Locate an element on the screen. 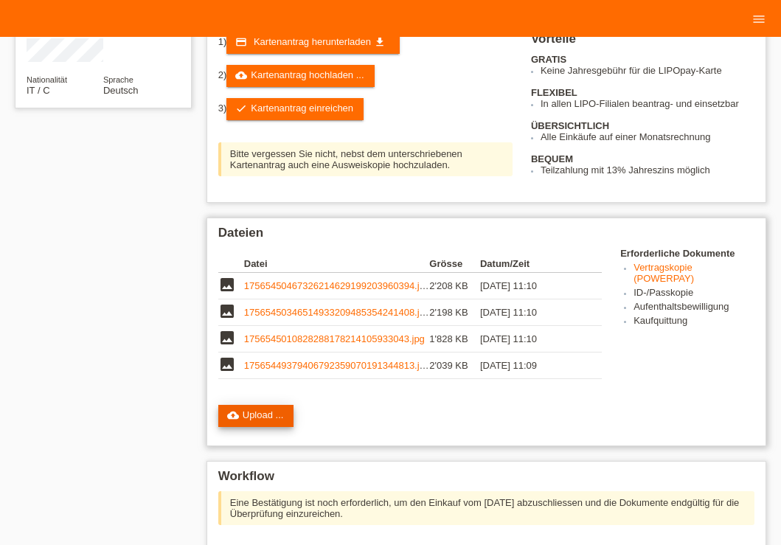  span: Sprache is located at coordinates (118, 80).